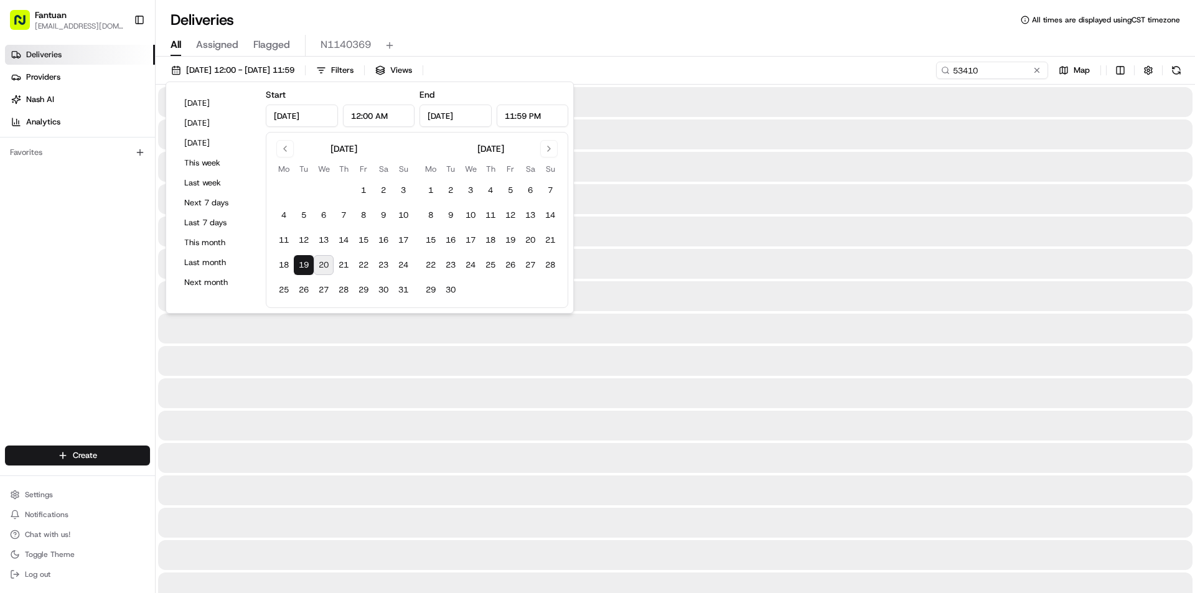 Image resolution: width=1195 pixels, height=593 pixels. I want to click on div: Favorites, so click(77, 153).